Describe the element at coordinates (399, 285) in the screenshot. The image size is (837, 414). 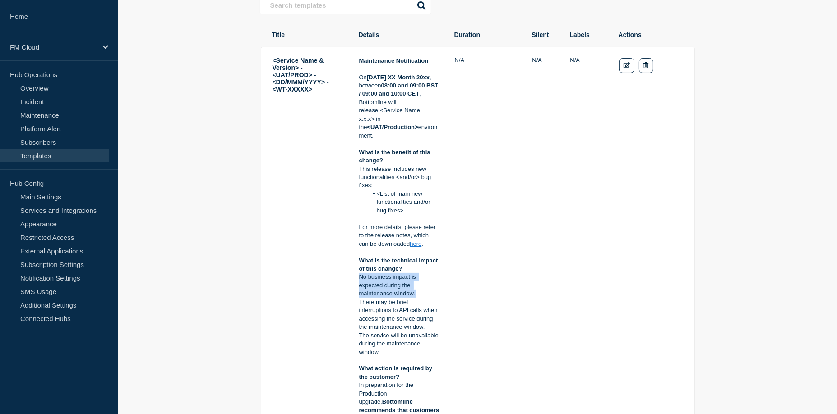
I see `p: No business impact is expected during the maintenance window.` at that location.